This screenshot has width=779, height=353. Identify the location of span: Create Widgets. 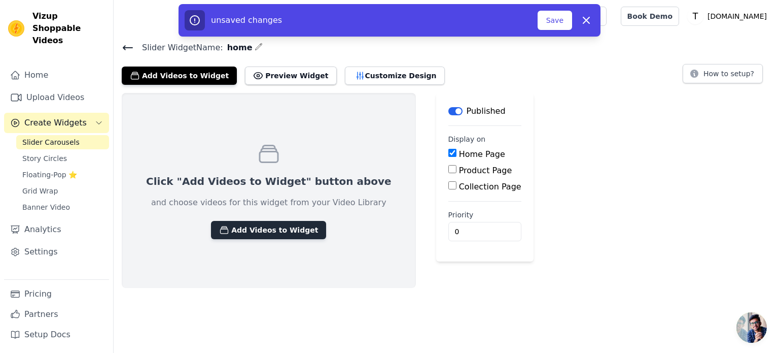
(55, 123).